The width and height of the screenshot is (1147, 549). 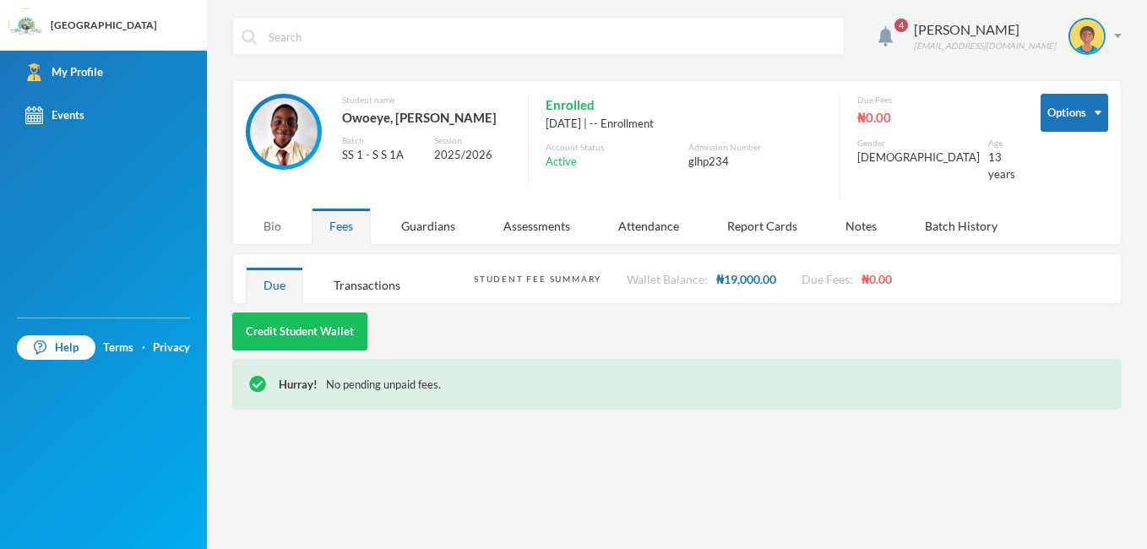 I want to click on a: Help, so click(x=56, y=348).